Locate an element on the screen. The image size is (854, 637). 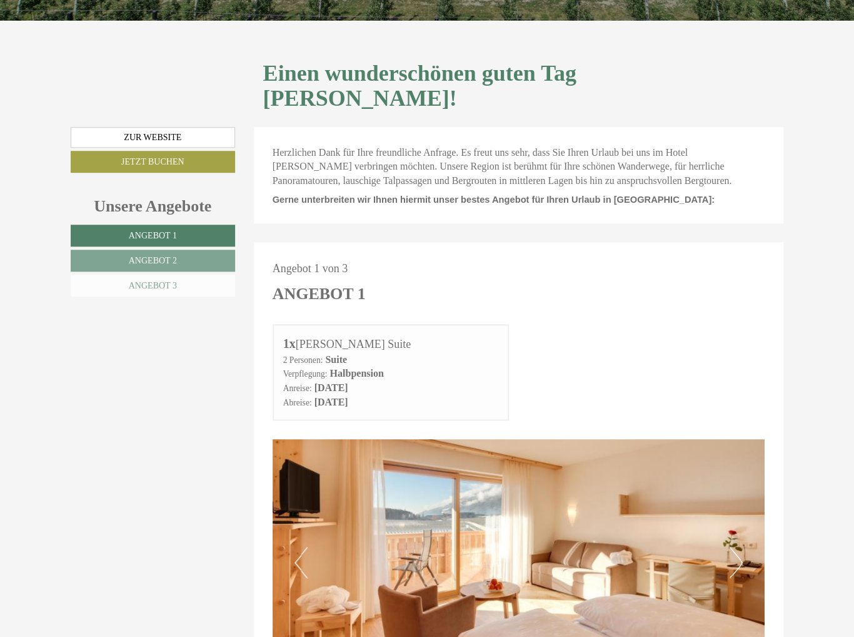
small: Abreise: is located at coordinates (298, 402).